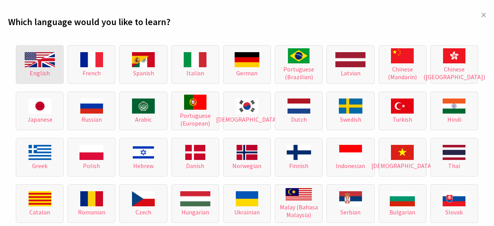  What do you see at coordinates (91, 106) in the screenshot?
I see `img: Russian` at bounding box center [91, 106].